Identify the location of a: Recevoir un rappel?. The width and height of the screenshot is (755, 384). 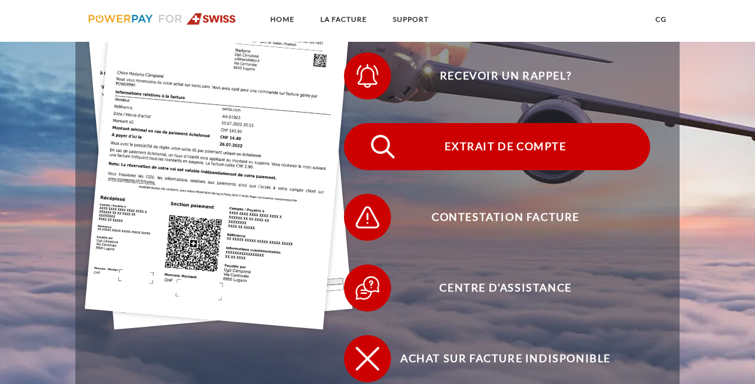
(497, 76).